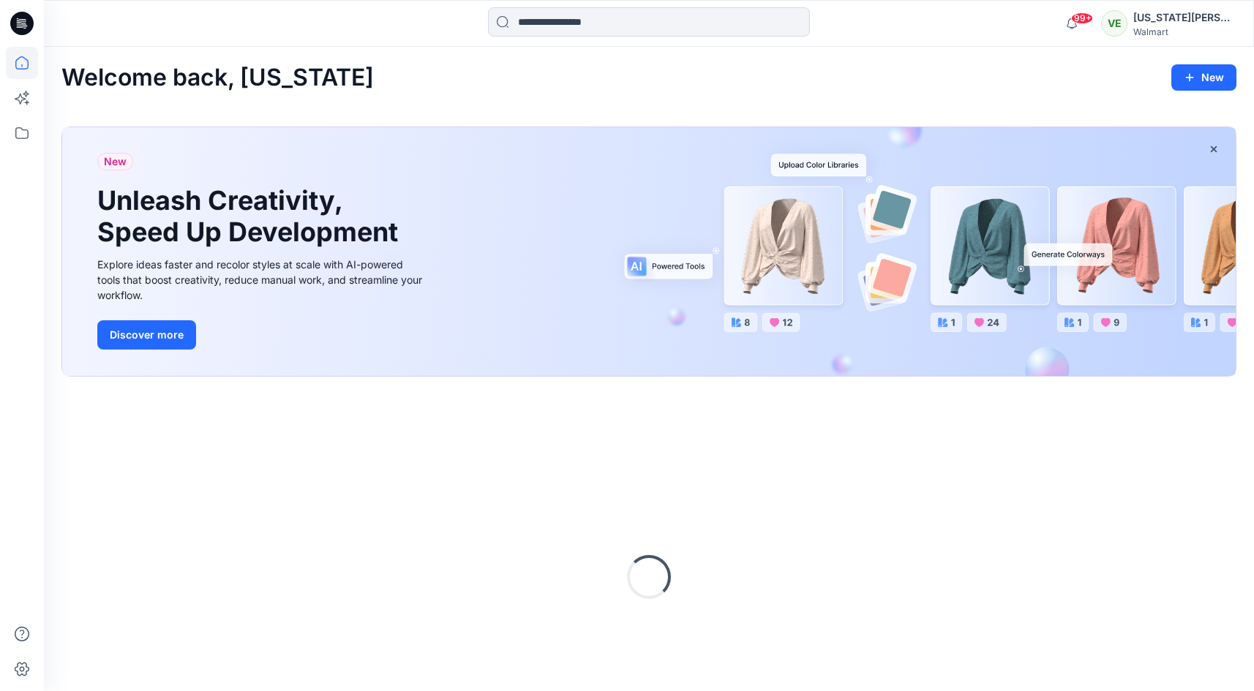 Image resolution: width=1254 pixels, height=691 pixels. Describe the element at coordinates (115, 162) in the screenshot. I see `span: New` at that location.